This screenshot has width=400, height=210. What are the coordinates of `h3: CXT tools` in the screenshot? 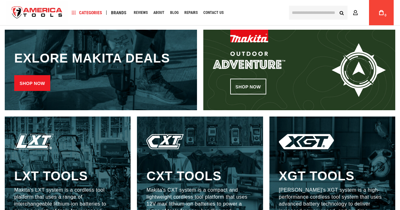 It's located at (184, 176).